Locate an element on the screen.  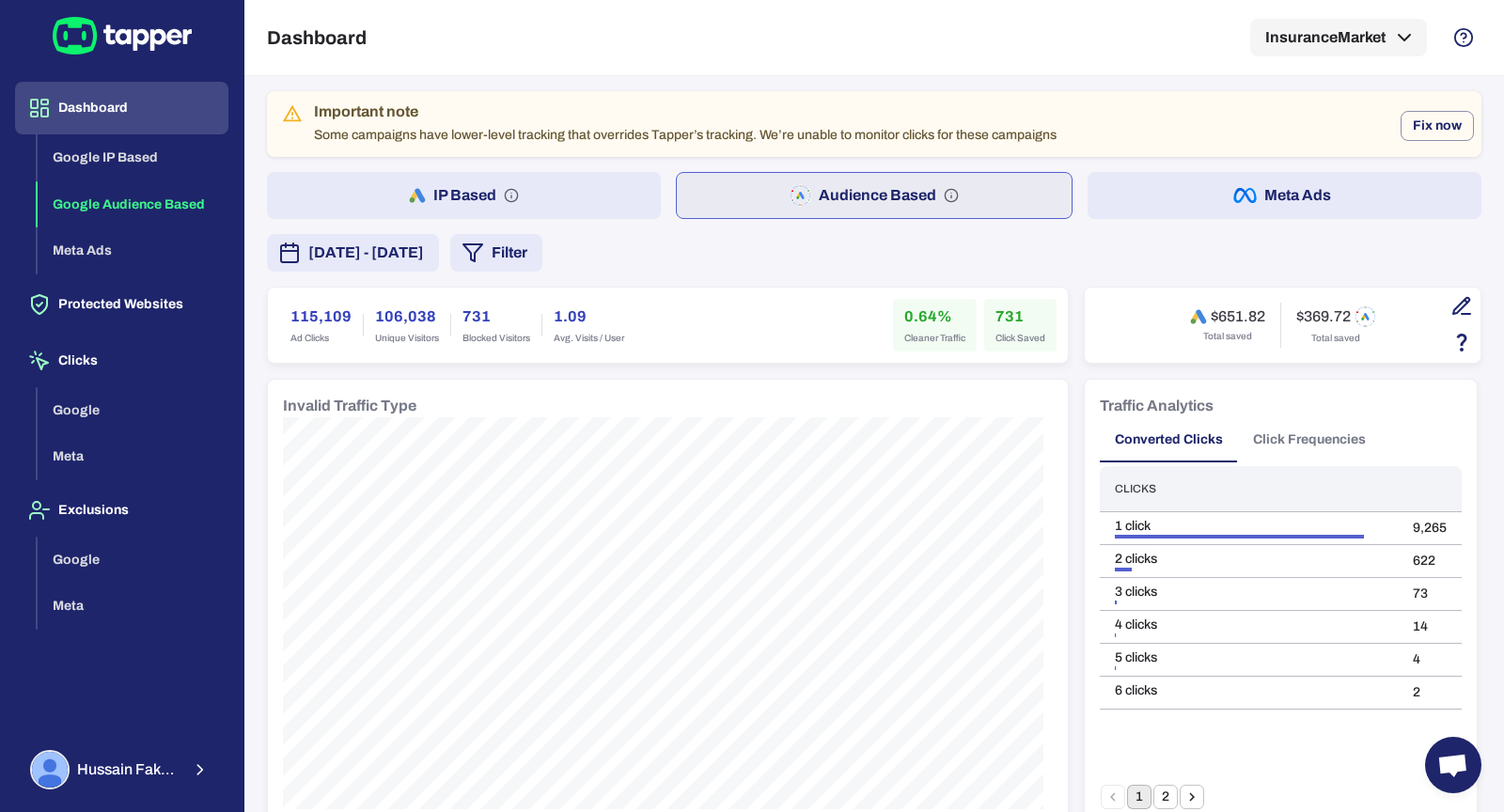
button: Estimation based on the quantity of invalid click x cost-per-click. is located at coordinates (1462, 343).